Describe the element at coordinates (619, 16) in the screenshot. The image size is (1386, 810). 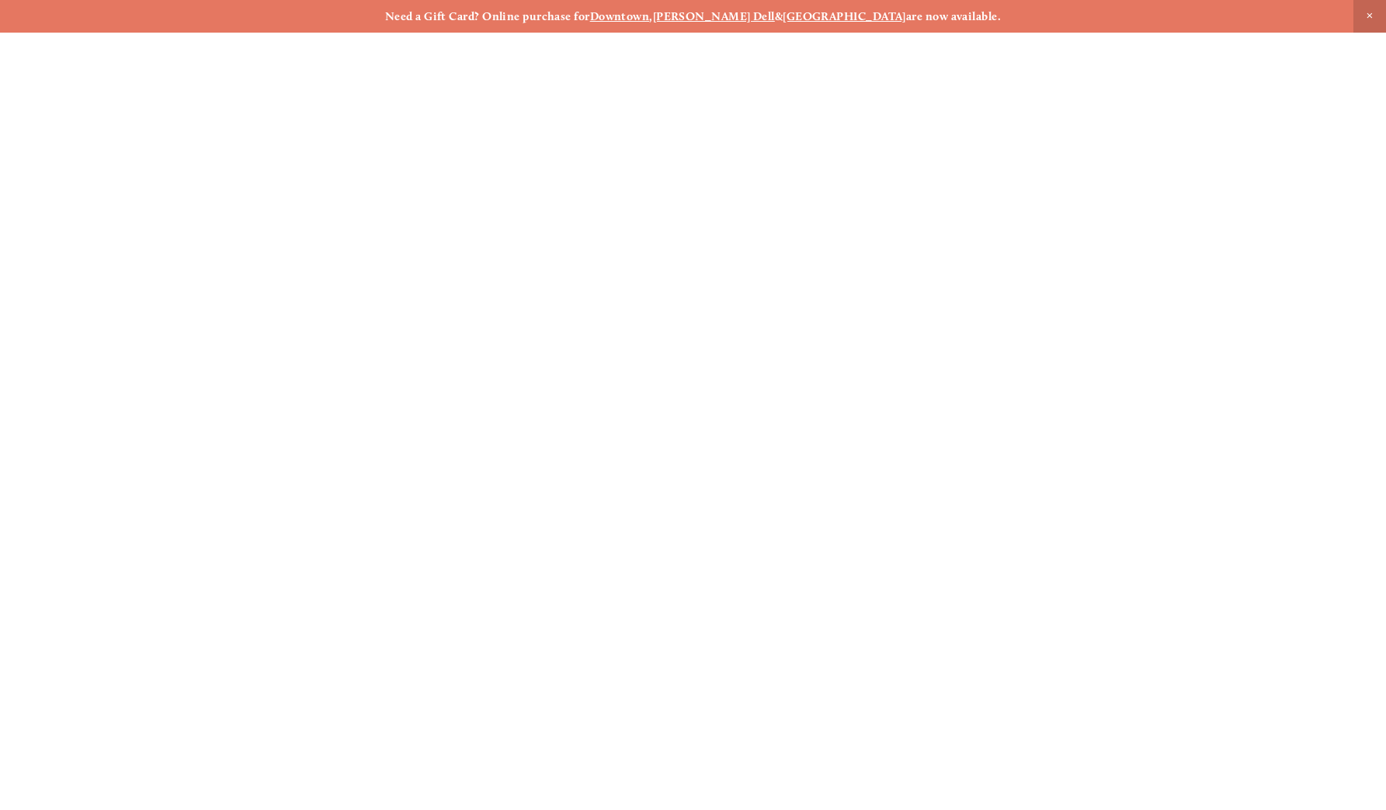
I see `strong: Downtown` at that location.